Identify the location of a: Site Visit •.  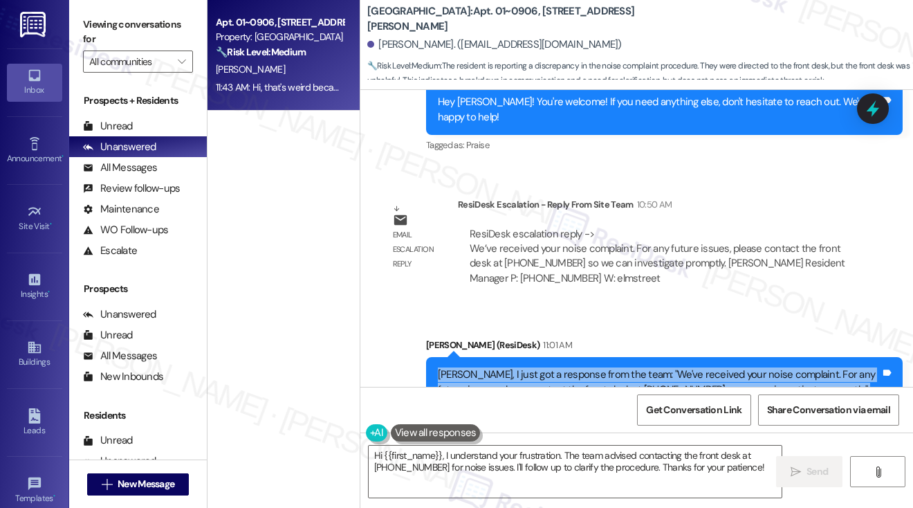
(35, 219).